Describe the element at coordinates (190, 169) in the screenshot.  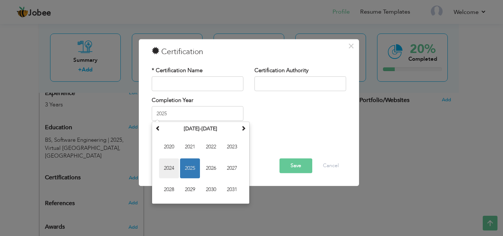
I see `span: 2025` at that location.